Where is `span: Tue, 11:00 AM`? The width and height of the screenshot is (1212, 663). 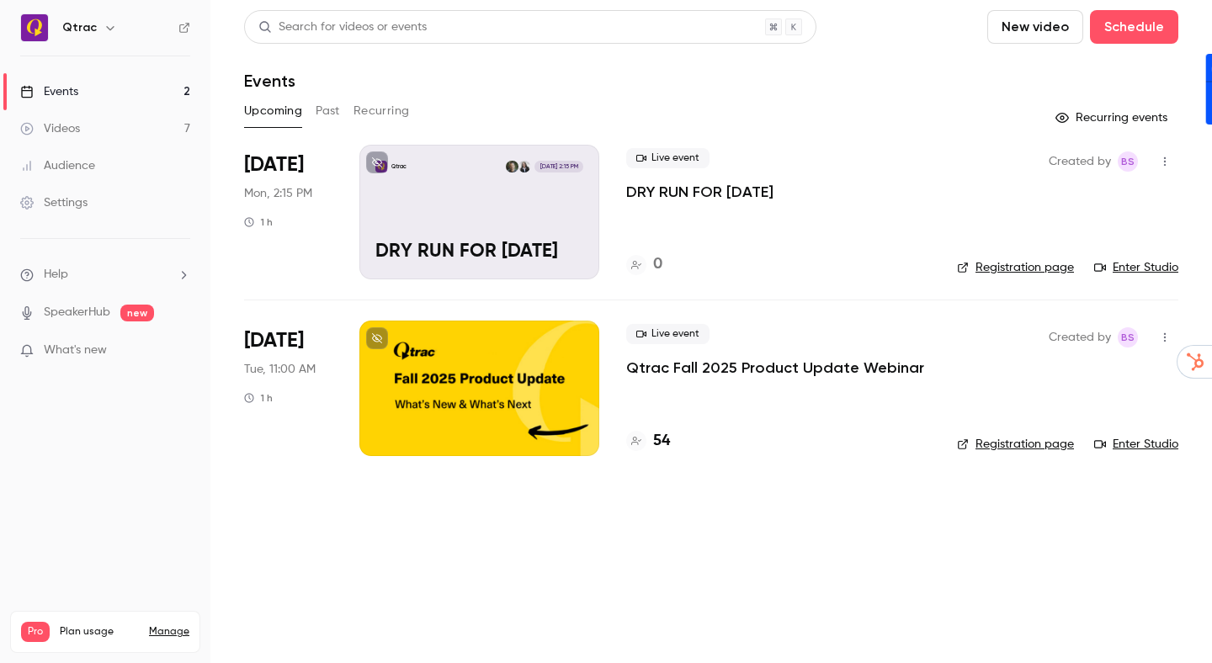
span: Tue, 11:00 AM is located at coordinates (280, 370).